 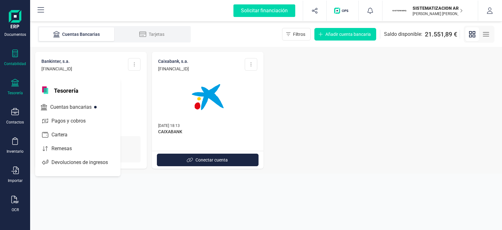 I want to click on div: OCR, so click(x=15, y=210).